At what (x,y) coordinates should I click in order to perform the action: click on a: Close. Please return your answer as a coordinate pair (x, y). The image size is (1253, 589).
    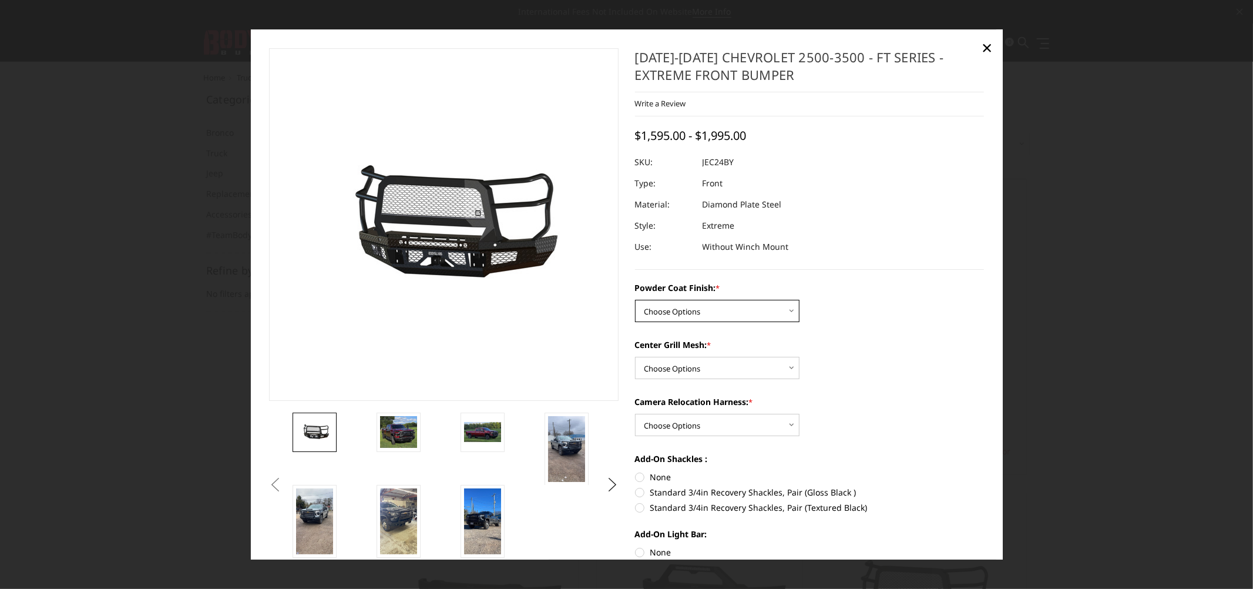
    Looking at the image, I should click on (987, 48).